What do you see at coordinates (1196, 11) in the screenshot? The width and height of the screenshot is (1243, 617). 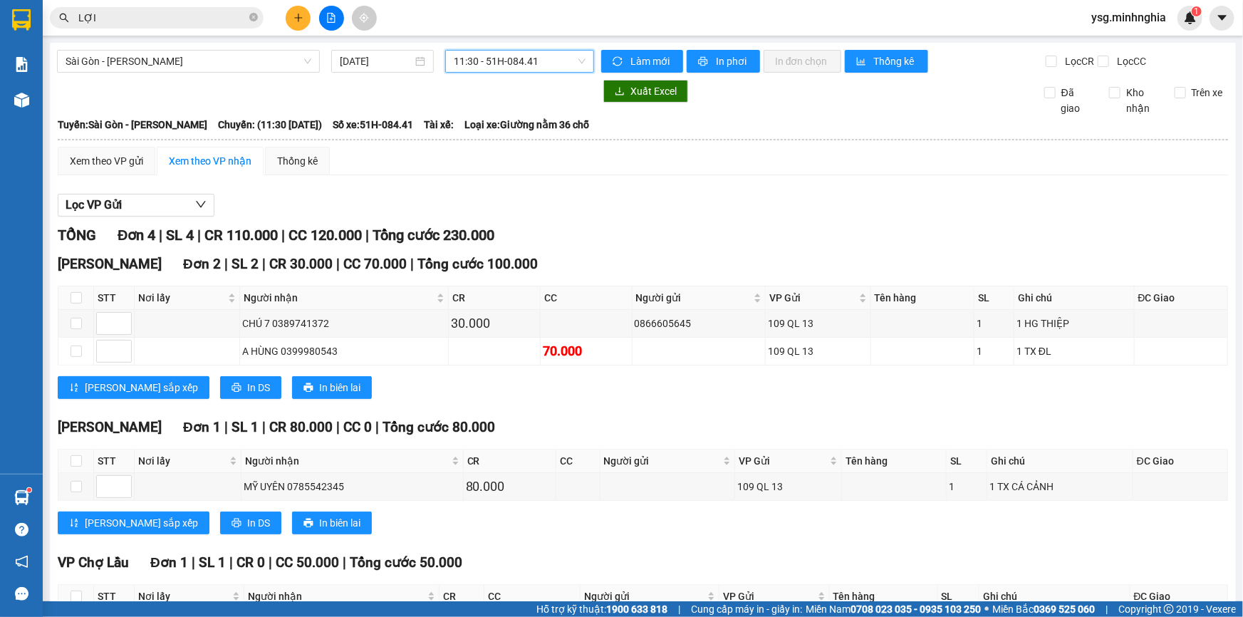 I see `span: 1` at bounding box center [1196, 11].